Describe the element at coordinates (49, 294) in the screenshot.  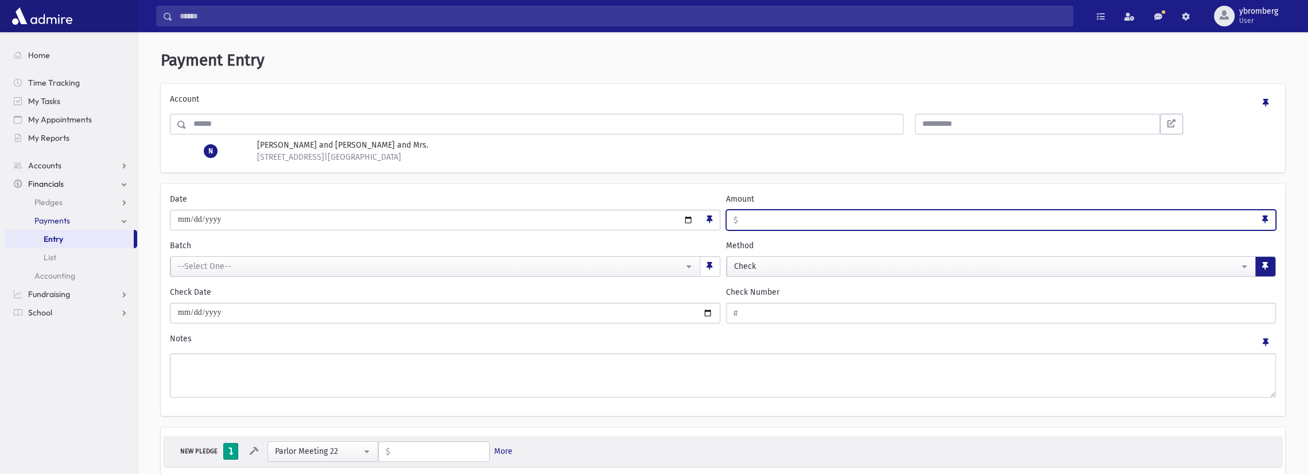
I see `span: Fundraising` at that location.